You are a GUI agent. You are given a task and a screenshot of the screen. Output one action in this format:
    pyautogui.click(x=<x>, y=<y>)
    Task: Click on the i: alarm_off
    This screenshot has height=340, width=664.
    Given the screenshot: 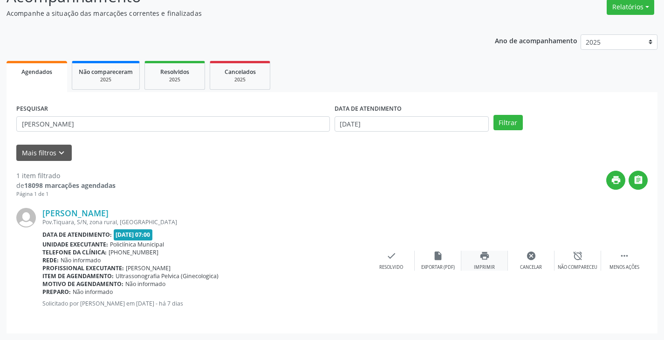 What is the action you would take?
    pyautogui.click(x=577, y=256)
    